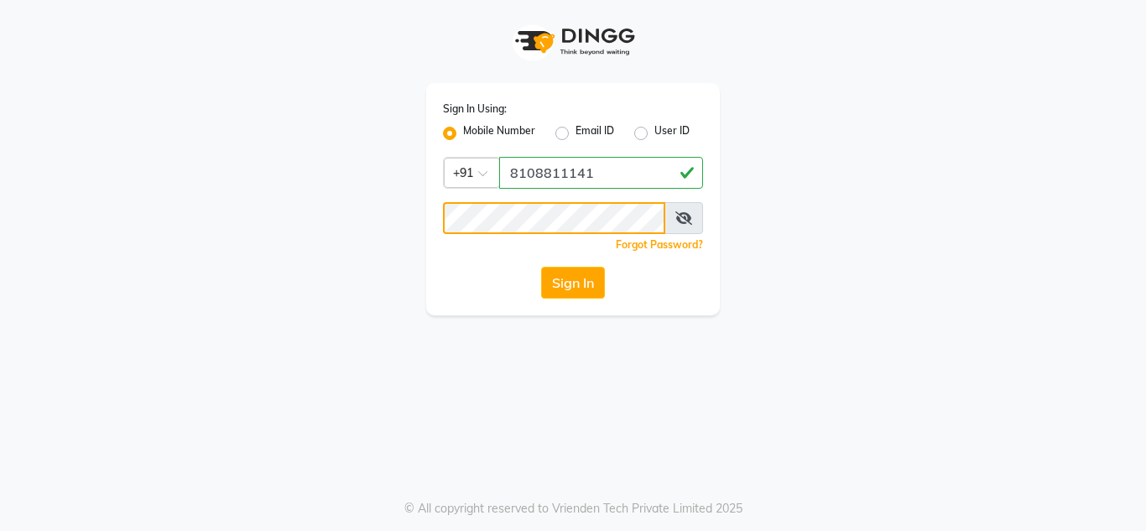 Image resolution: width=1146 pixels, height=531 pixels. Describe the element at coordinates (672, 133) in the screenshot. I see `label: User ID` at that location.